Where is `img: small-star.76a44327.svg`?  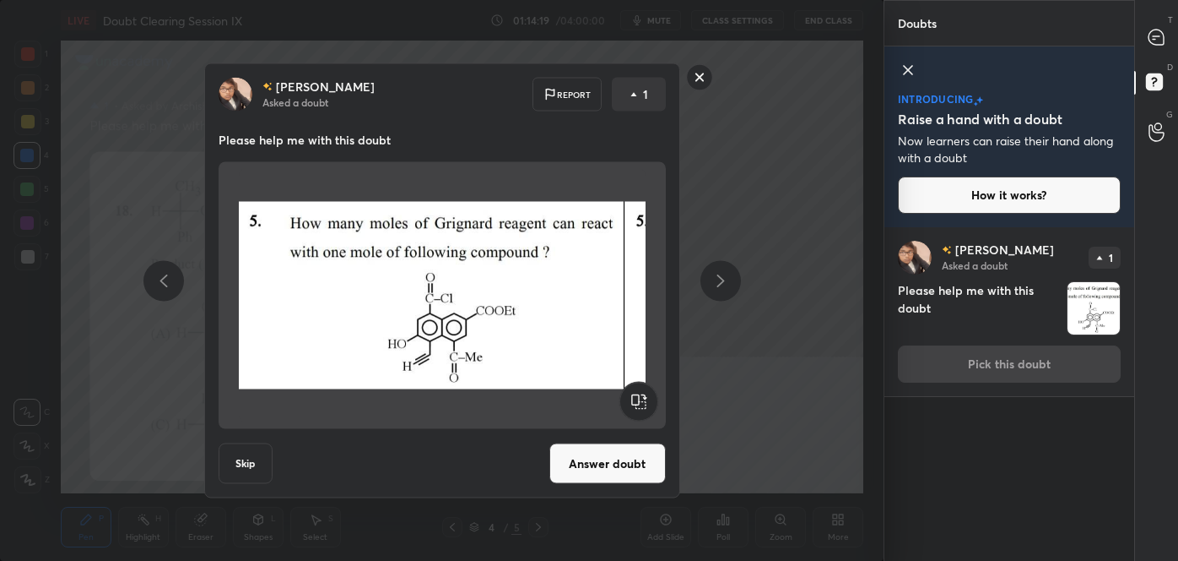 img: small-star.76a44327.svg is located at coordinates (976, 104).